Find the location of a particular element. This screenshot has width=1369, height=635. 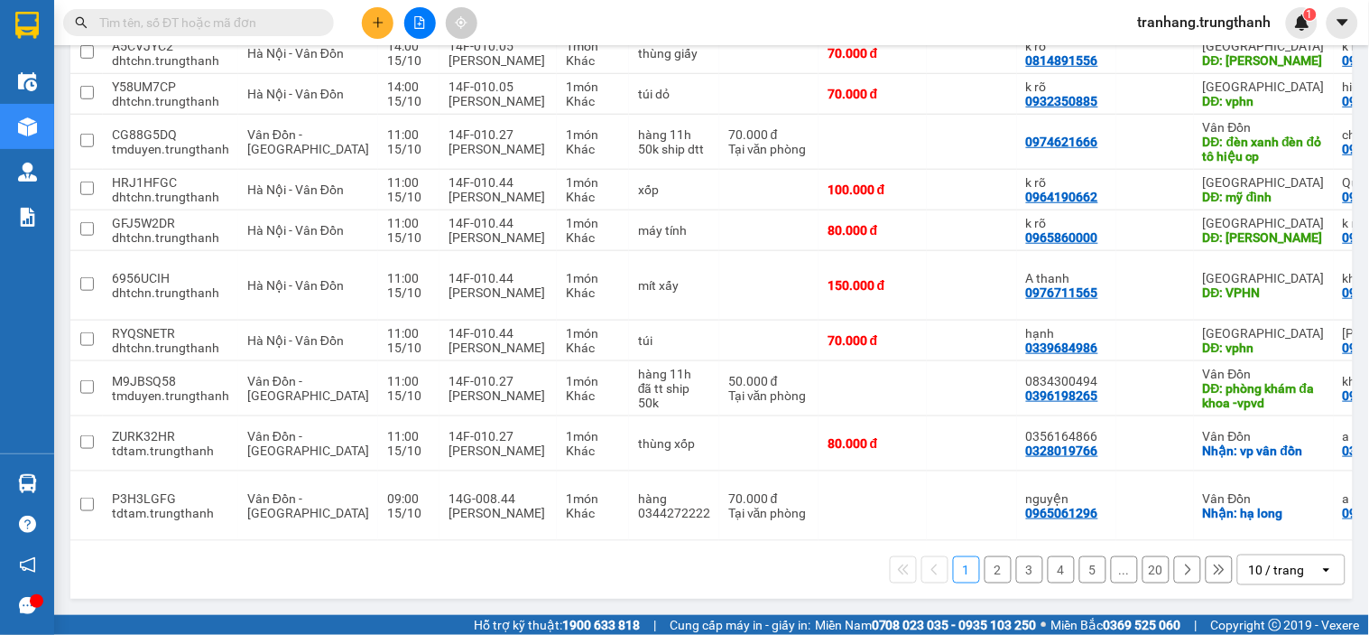

div: HRJ1HFGC is located at coordinates (171, 182).